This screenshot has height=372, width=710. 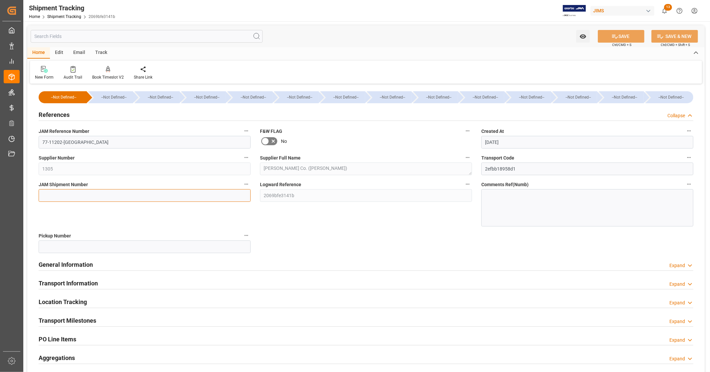 I want to click on div: Track, so click(x=101, y=53).